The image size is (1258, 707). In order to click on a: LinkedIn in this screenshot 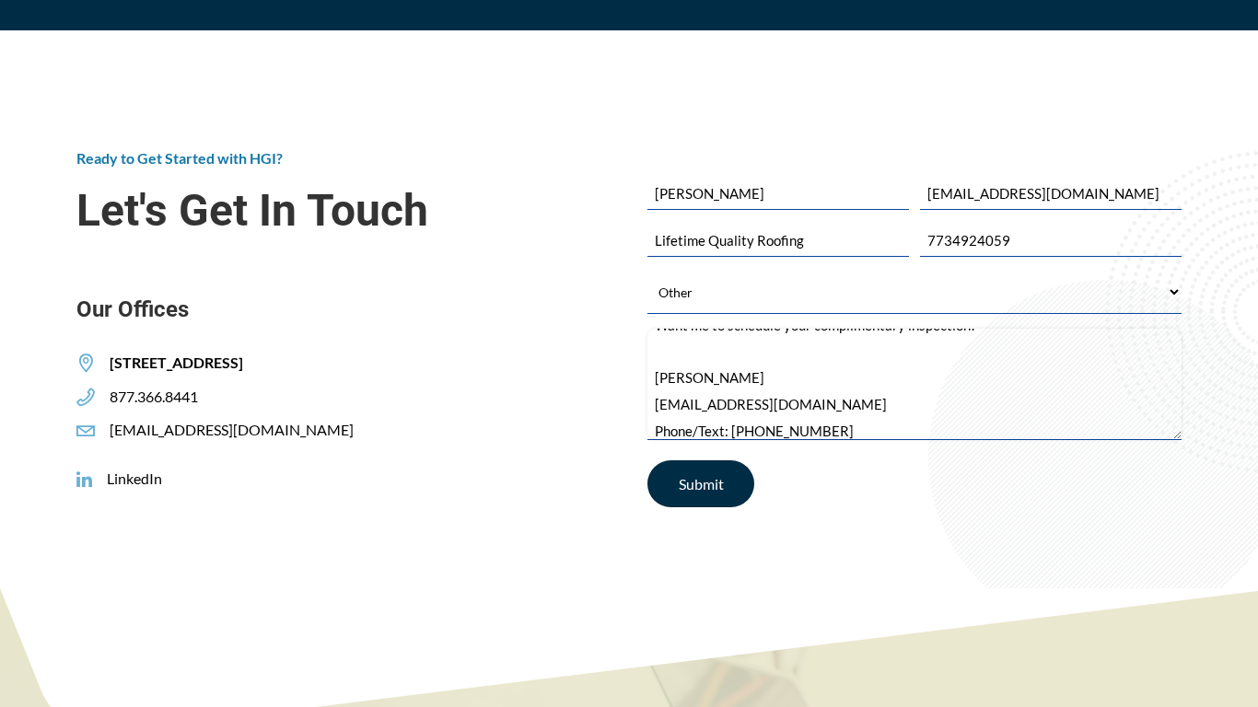, I will do `click(119, 479)`.